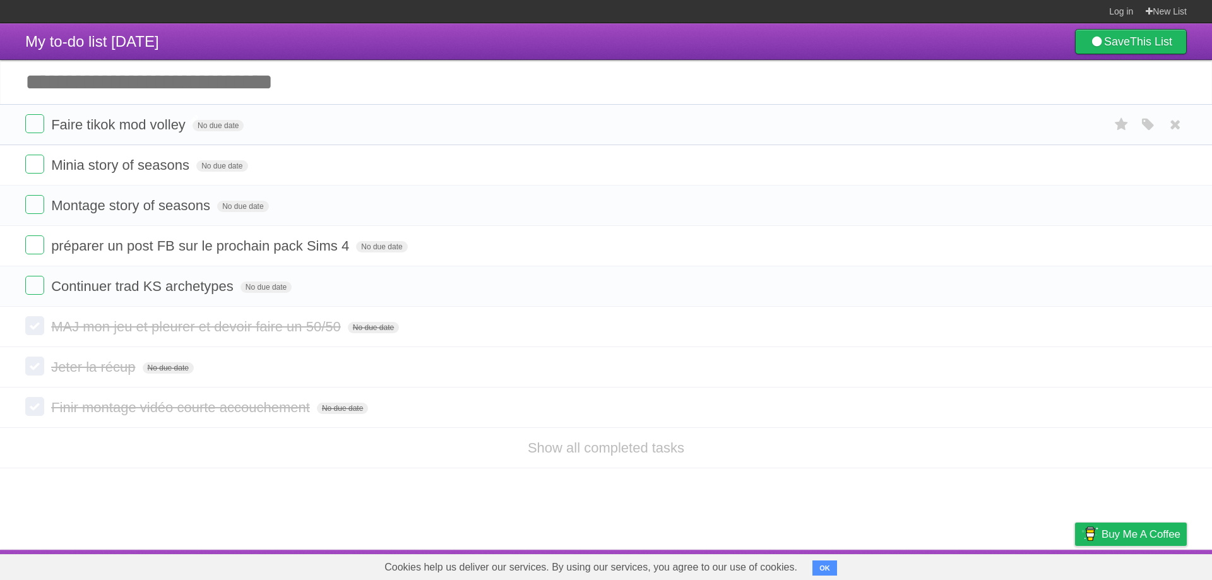 This screenshot has height=580, width=1212. Describe the element at coordinates (144, 286) in the screenshot. I see `span: Continuer trad KS archetypes` at that location.